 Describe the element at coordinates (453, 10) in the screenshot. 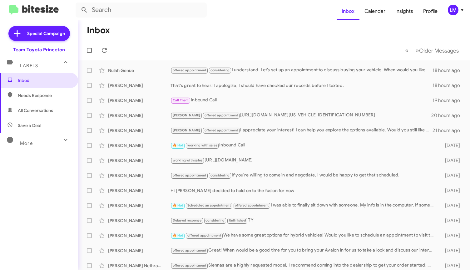

I see `button: LM` at that location.